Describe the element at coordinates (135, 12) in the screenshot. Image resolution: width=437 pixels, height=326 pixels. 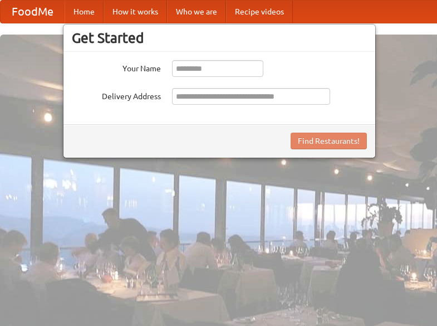
I see `a: How it works` at that location.